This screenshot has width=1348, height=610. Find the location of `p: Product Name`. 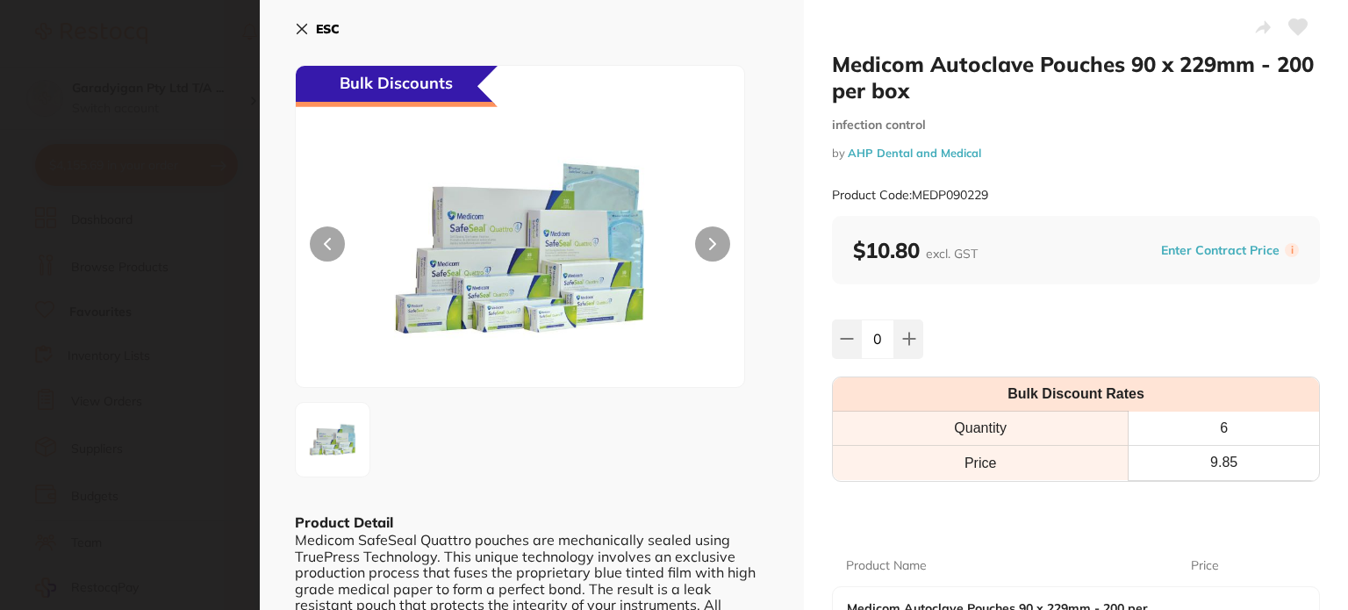

p: Product Name is located at coordinates (886, 566).